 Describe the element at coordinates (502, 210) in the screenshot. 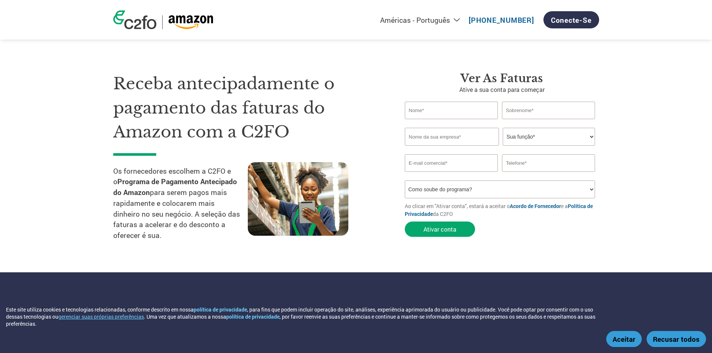

I see `p: Ao clicar em "Ativar conta", estará a aceitar o e a da C2FO` at that location.